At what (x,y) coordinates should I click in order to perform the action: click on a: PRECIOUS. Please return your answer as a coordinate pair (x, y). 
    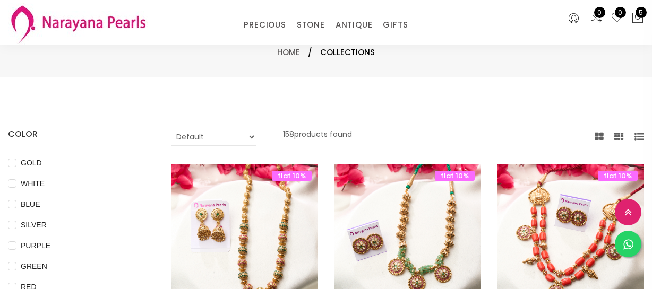
    Looking at the image, I should click on (265, 25).